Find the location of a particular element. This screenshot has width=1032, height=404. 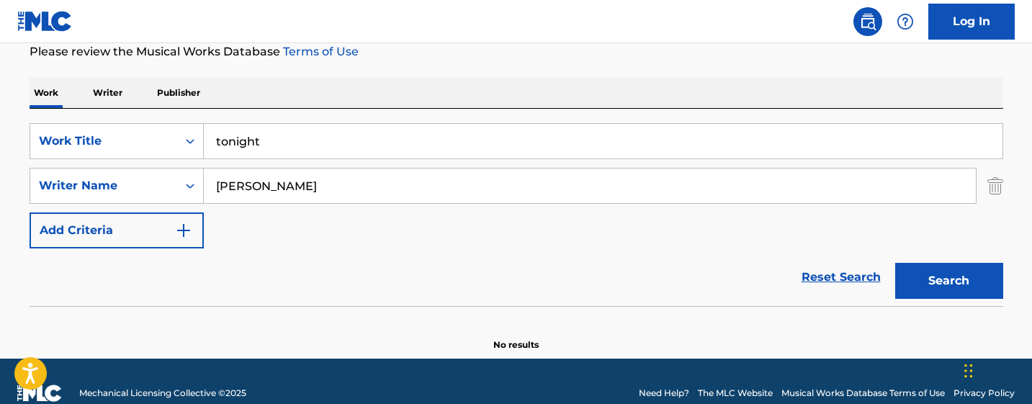

span: Mechanical Licensing Collective © 2025 is located at coordinates (163, 393).